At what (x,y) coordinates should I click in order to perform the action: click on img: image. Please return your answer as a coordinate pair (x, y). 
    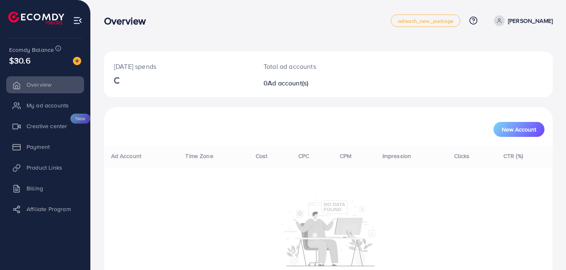
    Looking at the image, I should click on (77, 61).